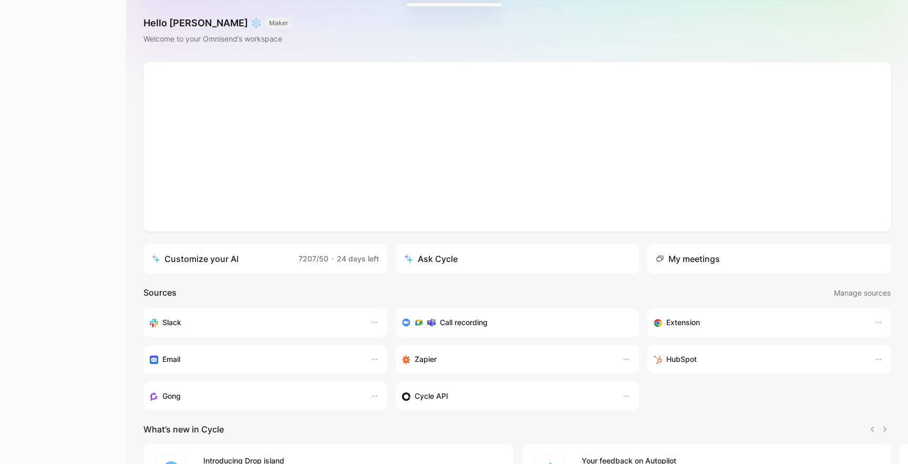 The width and height of the screenshot is (908, 464). What do you see at coordinates (863, 293) in the screenshot?
I see `span: Manage sources` at bounding box center [863, 293].